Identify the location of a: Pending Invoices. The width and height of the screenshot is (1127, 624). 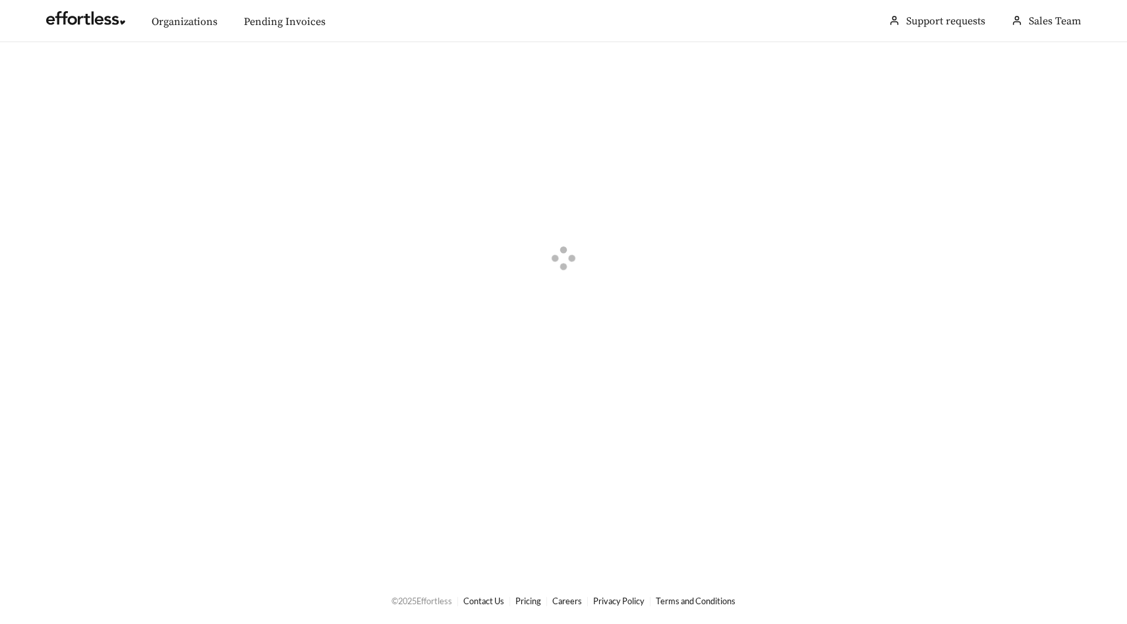
(285, 22).